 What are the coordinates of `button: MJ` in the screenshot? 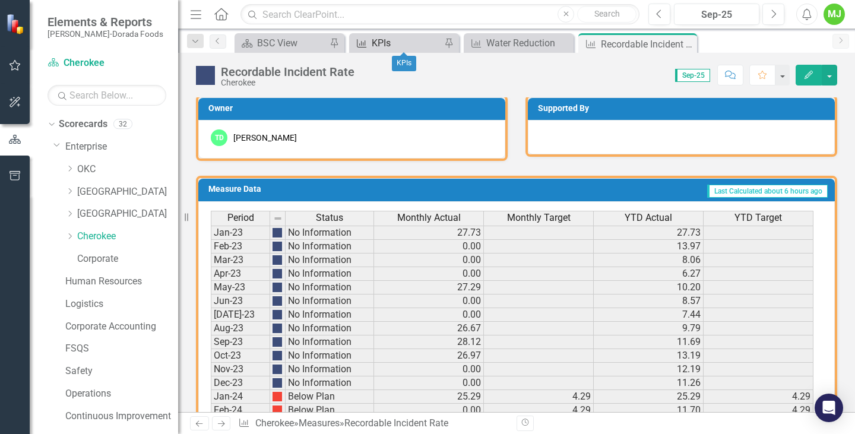 It's located at (835, 14).